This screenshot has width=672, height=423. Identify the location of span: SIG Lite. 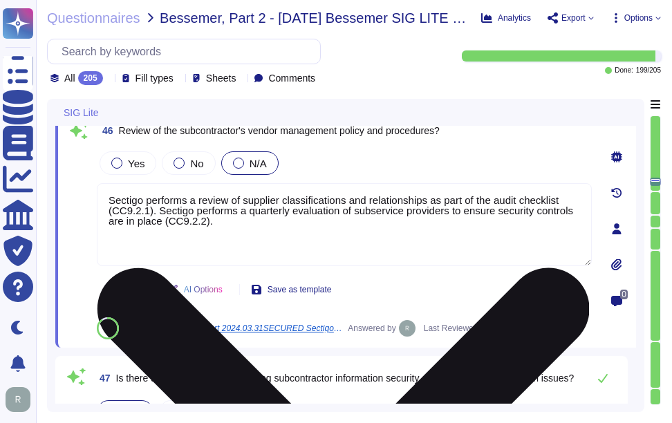
(81, 113).